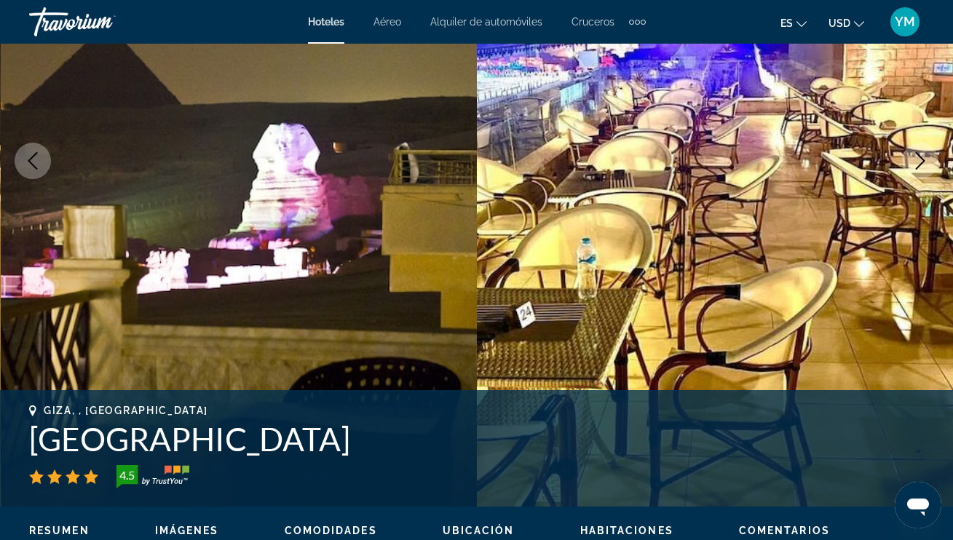 Image resolution: width=953 pixels, height=540 pixels. Describe the element at coordinates (59, 531) in the screenshot. I see `button: Resumen` at that location.